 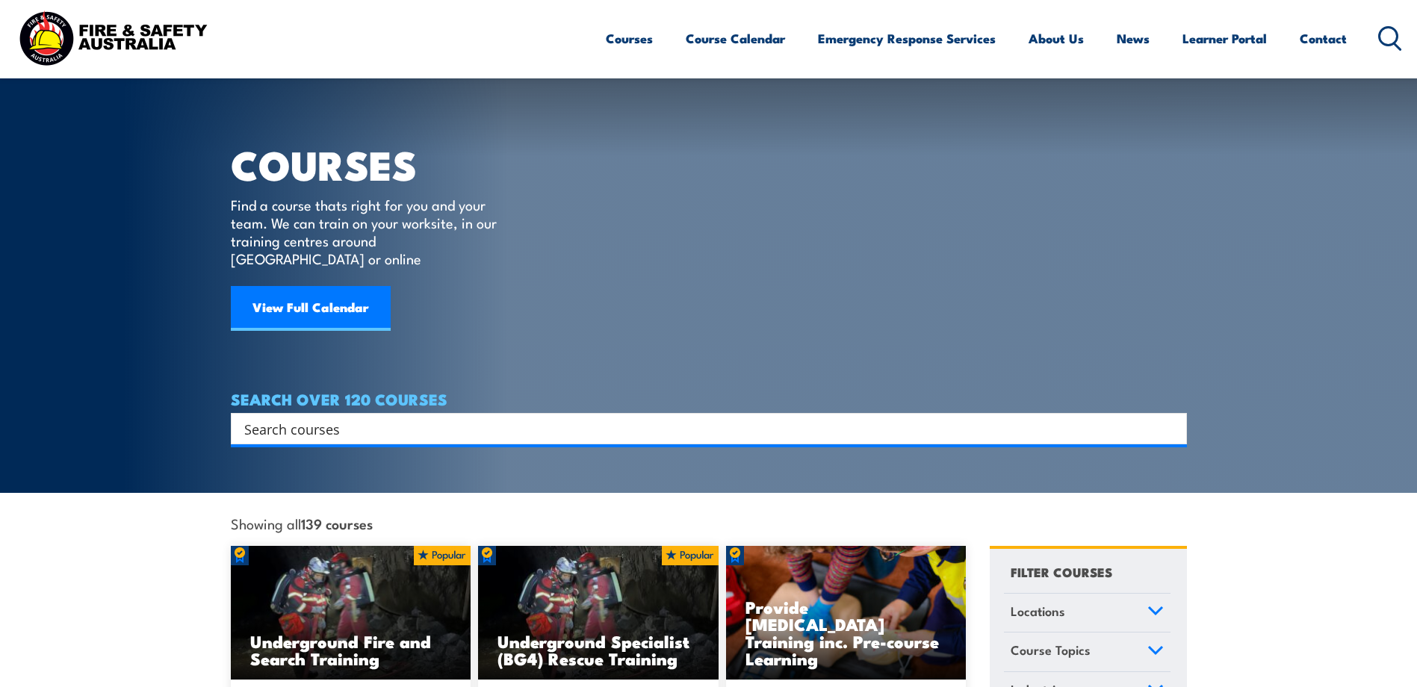 What do you see at coordinates (1224, 38) in the screenshot?
I see `a: Learner Portal` at bounding box center [1224, 38].